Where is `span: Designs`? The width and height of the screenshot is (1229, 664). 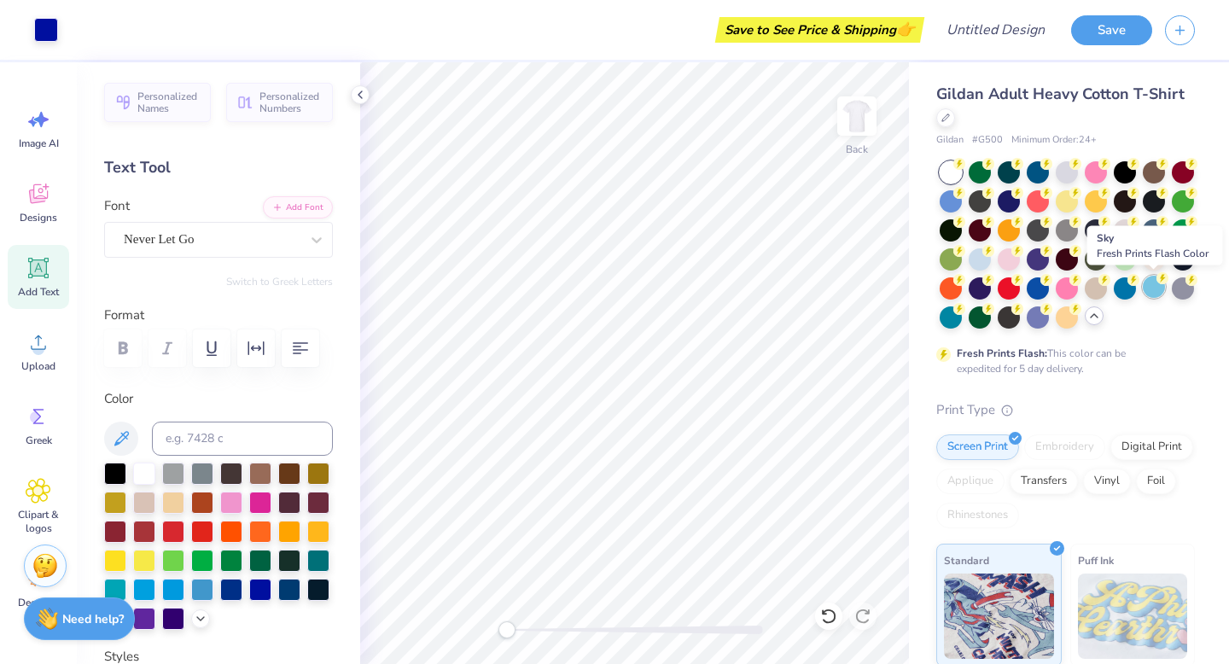
span: Designs is located at coordinates (38, 218).